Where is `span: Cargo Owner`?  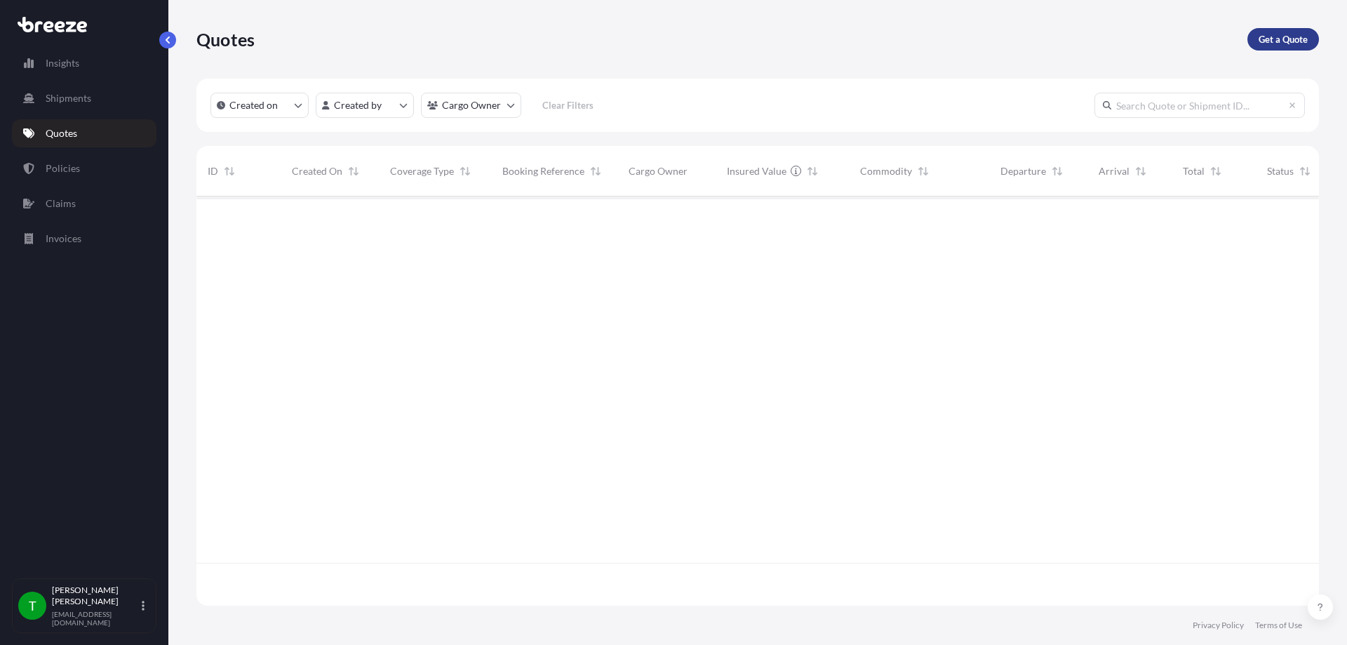 span: Cargo Owner is located at coordinates (658, 171).